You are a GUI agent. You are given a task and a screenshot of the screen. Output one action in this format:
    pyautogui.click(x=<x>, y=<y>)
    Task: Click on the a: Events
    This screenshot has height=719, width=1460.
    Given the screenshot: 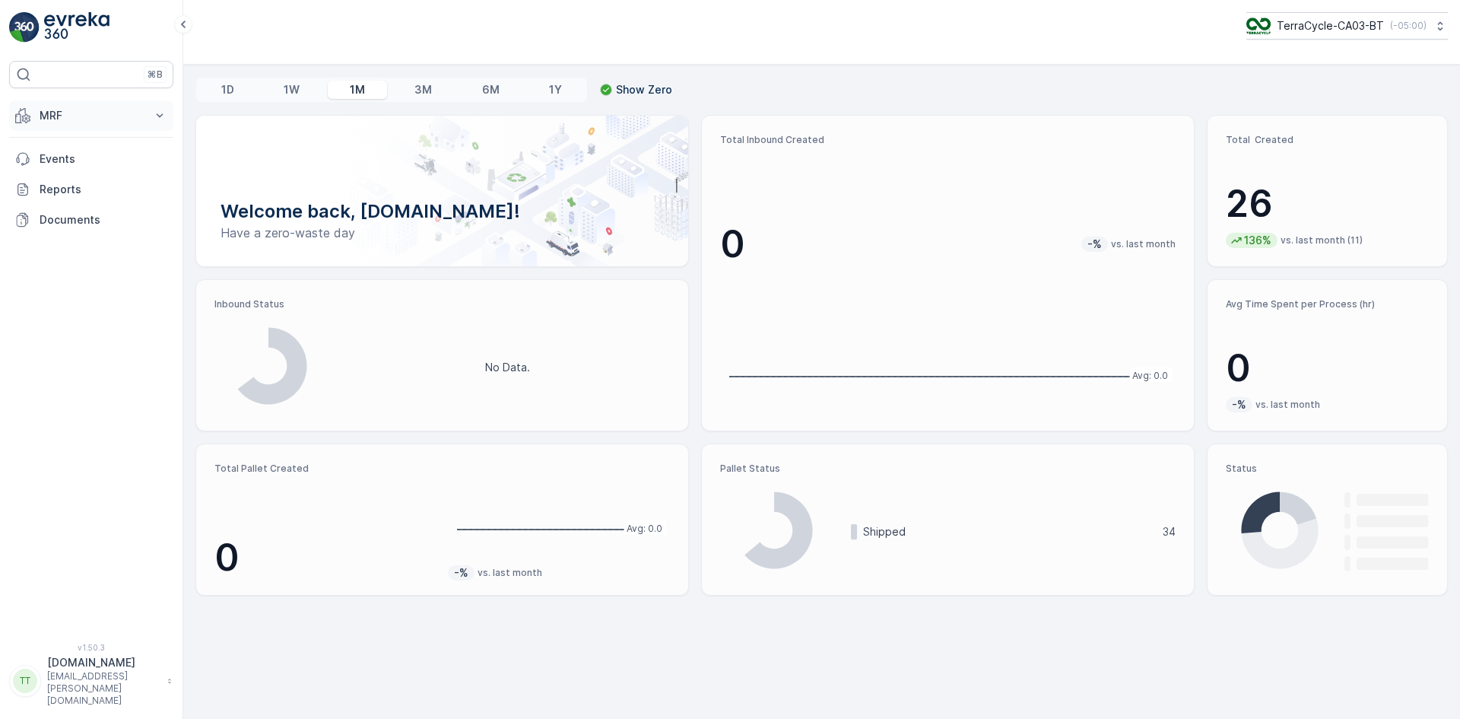 What is the action you would take?
    pyautogui.click(x=91, y=159)
    